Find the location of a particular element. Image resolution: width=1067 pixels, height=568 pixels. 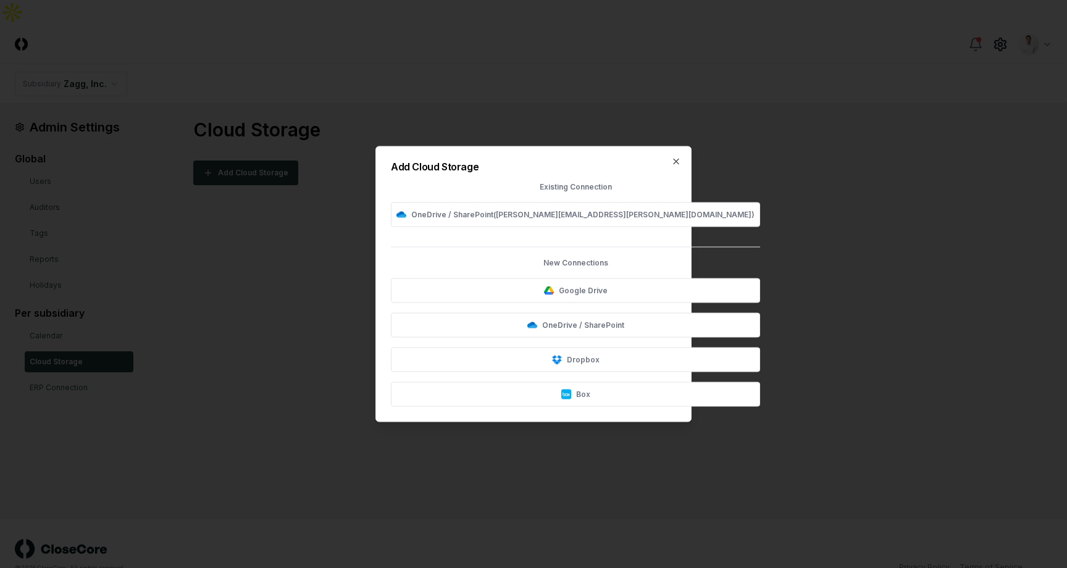

img: OneDrive / SharePoint is located at coordinates (401, 215).